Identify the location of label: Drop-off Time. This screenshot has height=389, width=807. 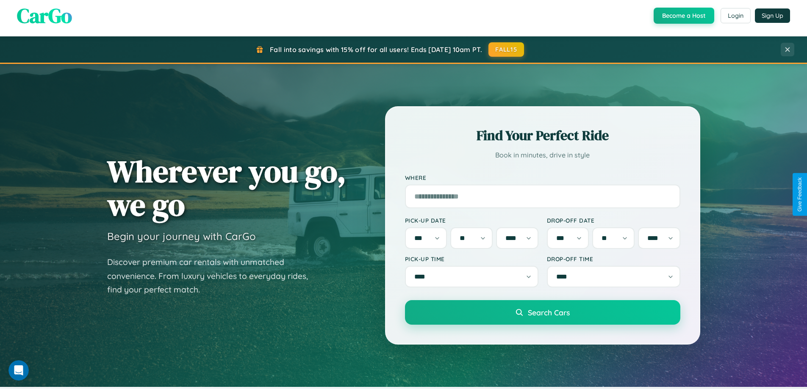
(613, 259).